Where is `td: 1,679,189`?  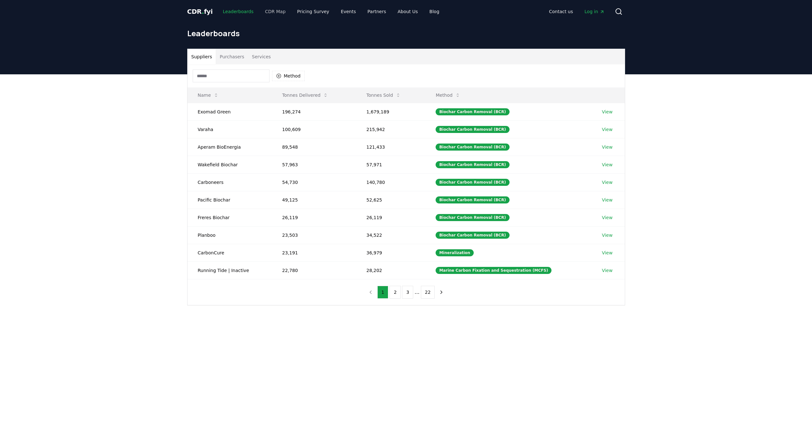 td: 1,679,189 is located at coordinates (391, 111).